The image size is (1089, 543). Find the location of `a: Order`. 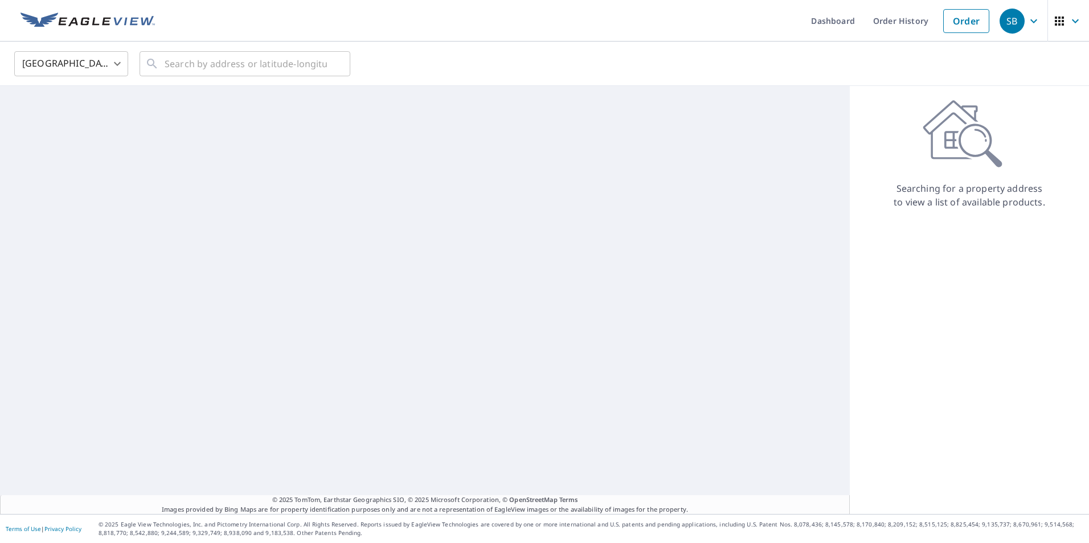

a: Order is located at coordinates (966, 21).